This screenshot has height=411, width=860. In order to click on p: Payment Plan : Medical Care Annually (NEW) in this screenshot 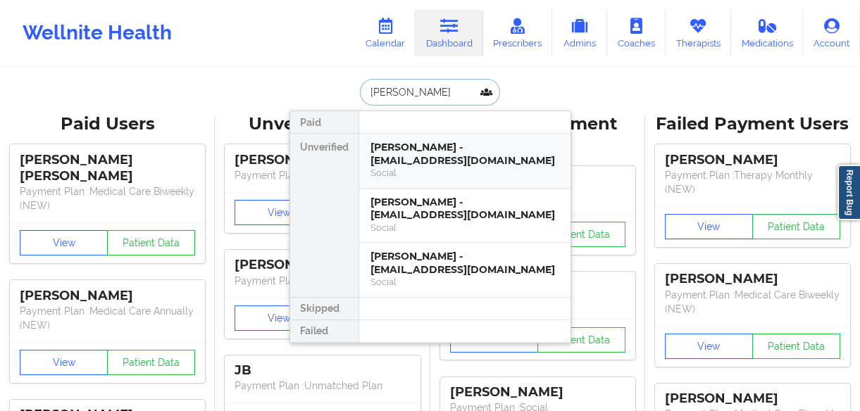, I will do `click(107, 318)`.